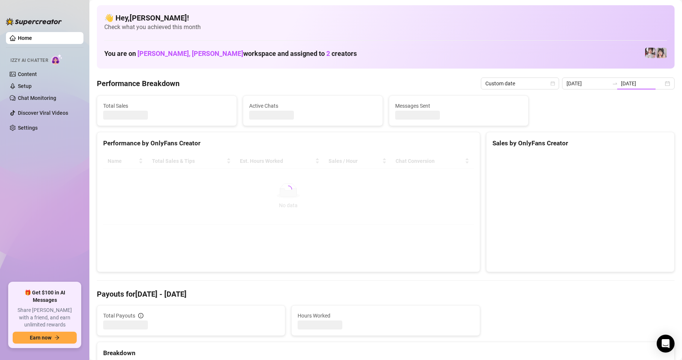  What do you see at coordinates (231, 54) in the screenshot?
I see `h1: You are on workspace and assigned to creators` at bounding box center [231, 54].